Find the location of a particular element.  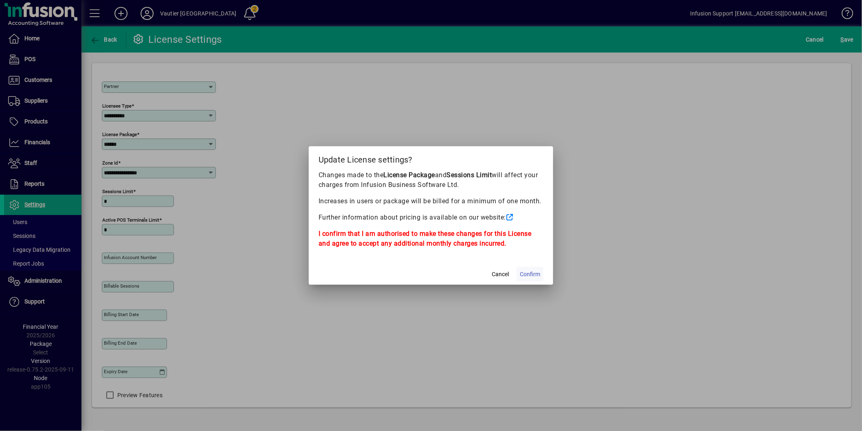

p: Further information about pricing is available on our website: is located at coordinates (431, 218).